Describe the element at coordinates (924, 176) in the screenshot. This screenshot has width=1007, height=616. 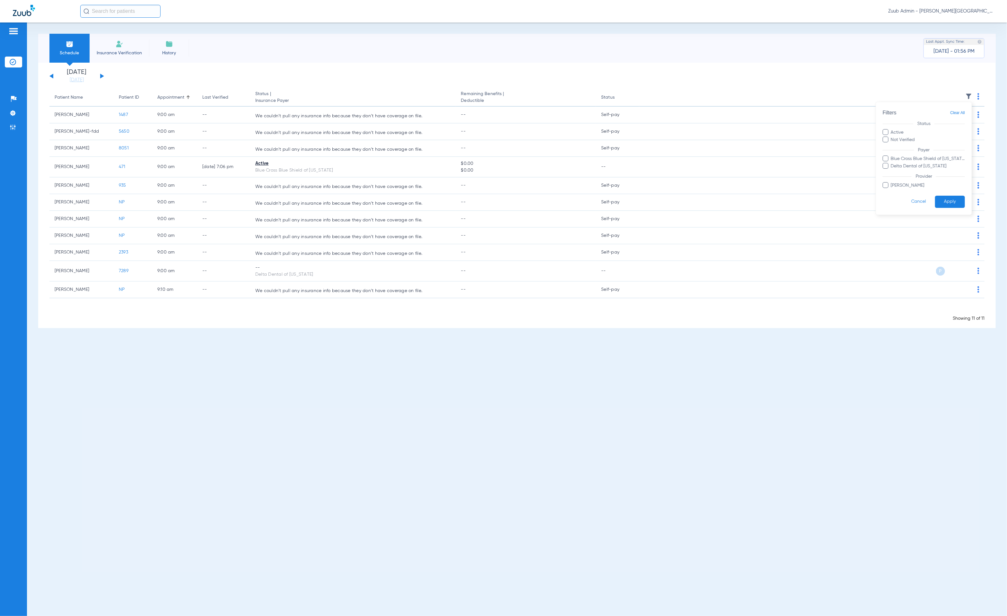
I see `span: Provider` at that location.